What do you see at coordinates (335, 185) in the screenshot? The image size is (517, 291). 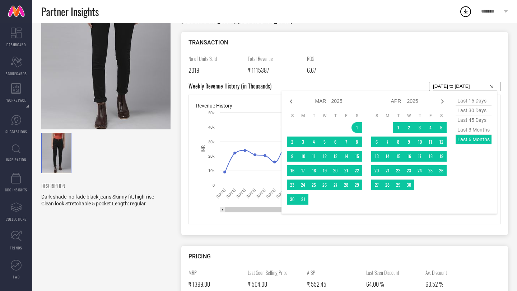 I see `td: Thu Mar 27 2025` at bounding box center [335, 185].